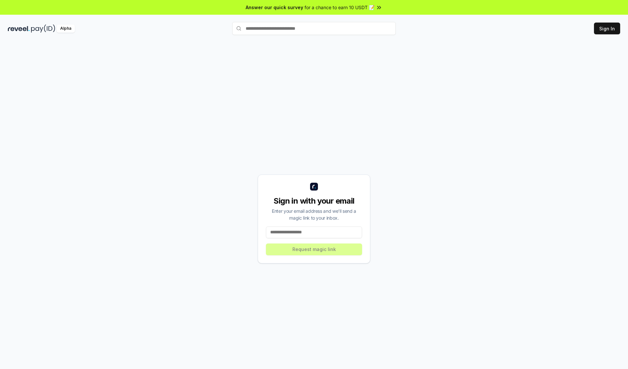 Image resolution: width=628 pixels, height=369 pixels. What do you see at coordinates (607, 28) in the screenshot?
I see `button: Sign In` at bounding box center [607, 28].